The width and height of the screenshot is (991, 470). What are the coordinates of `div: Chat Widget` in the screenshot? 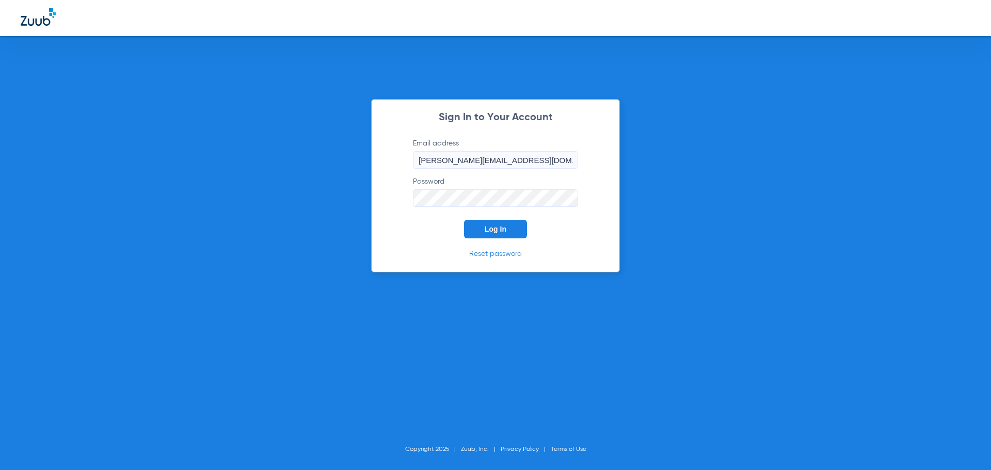 It's located at (965, 445).